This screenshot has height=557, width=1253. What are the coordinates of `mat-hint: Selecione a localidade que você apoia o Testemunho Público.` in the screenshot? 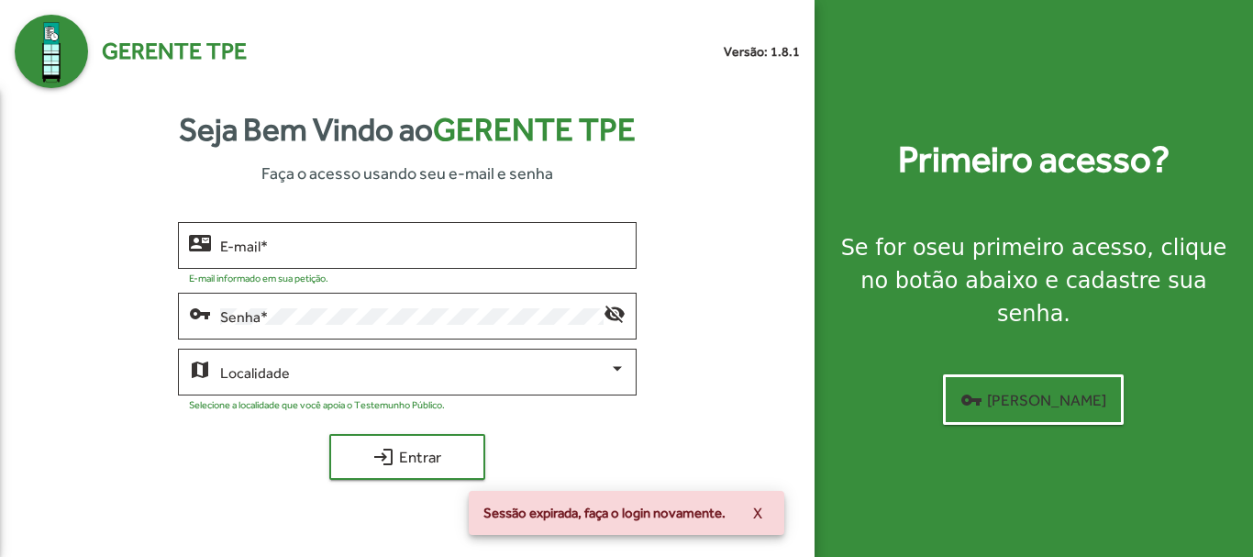 It's located at (317, 405).